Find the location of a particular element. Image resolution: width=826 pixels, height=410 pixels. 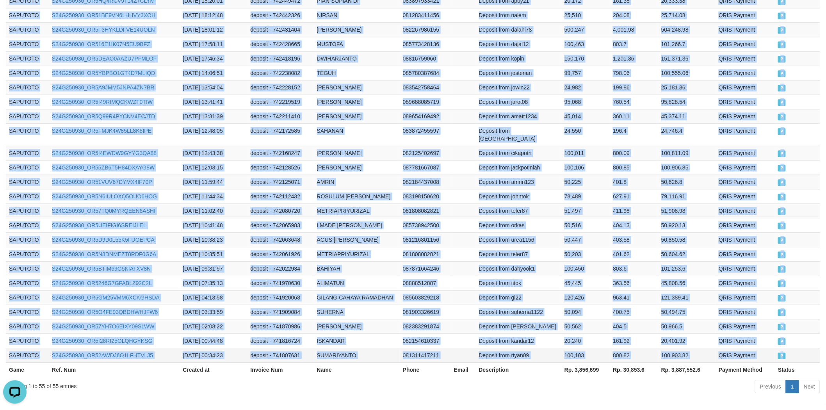

td: deposit - 742172585 is located at coordinates (280, 134).